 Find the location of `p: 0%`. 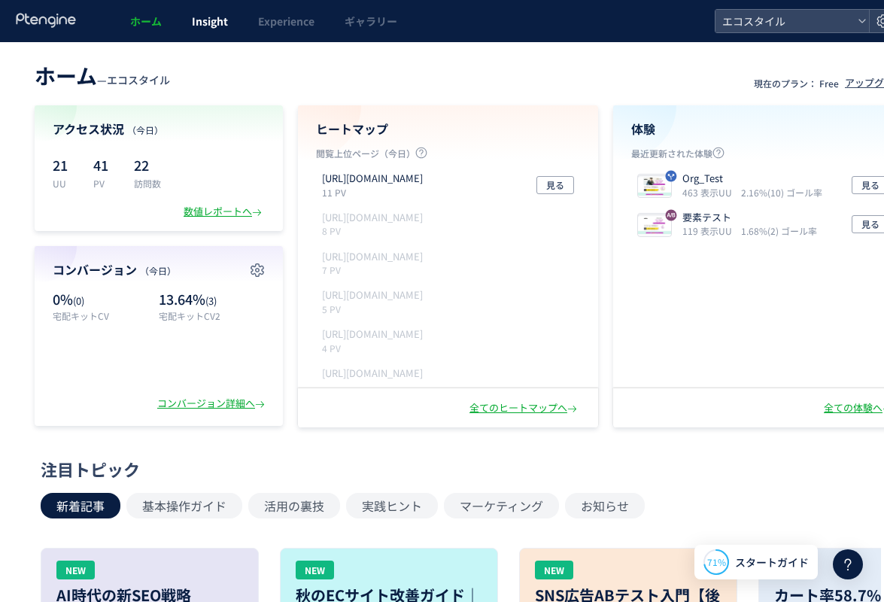

p: 0% is located at coordinates (102, 299).